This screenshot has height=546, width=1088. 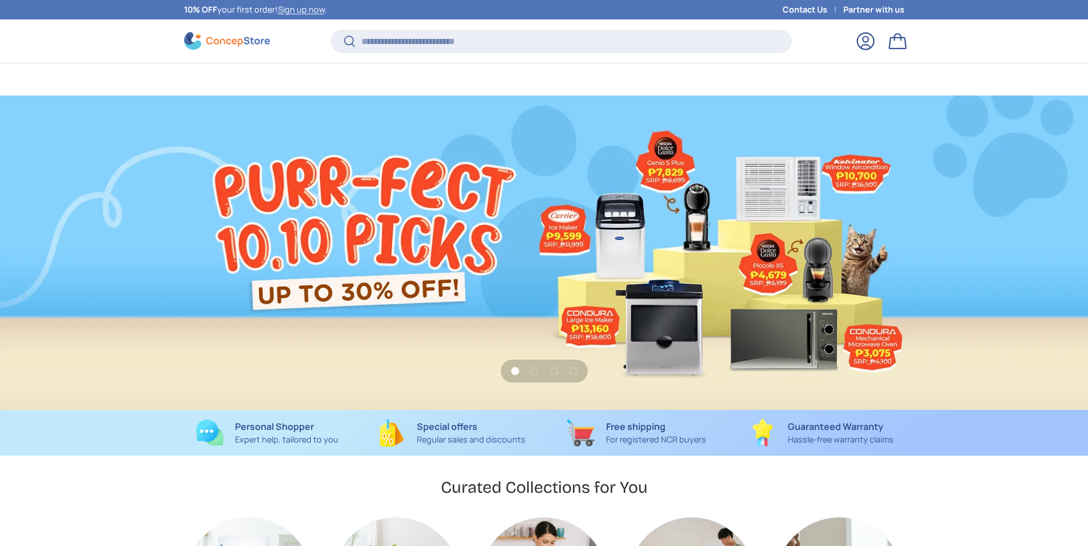 I want to click on a: Contact Us, so click(x=813, y=10).